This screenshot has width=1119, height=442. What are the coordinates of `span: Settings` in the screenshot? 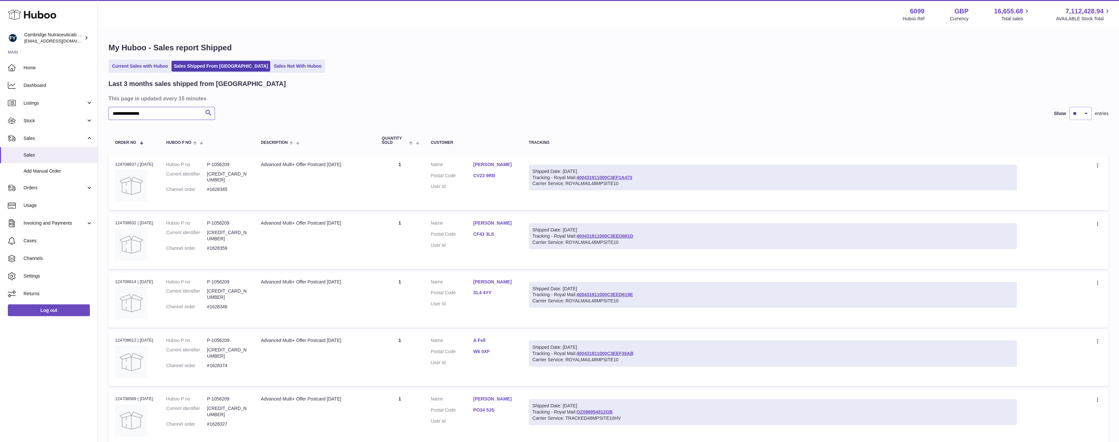 It's located at (58, 276).